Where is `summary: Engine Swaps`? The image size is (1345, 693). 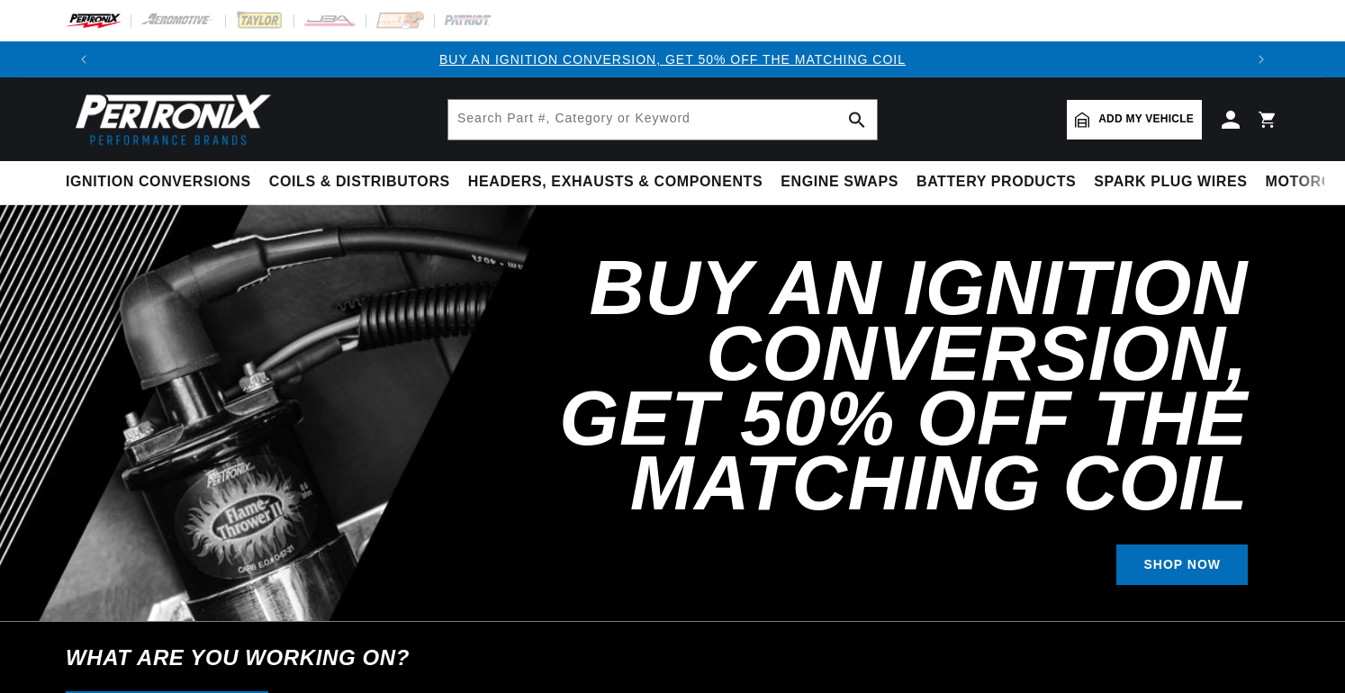 summary: Engine Swaps is located at coordinates (839, 182).